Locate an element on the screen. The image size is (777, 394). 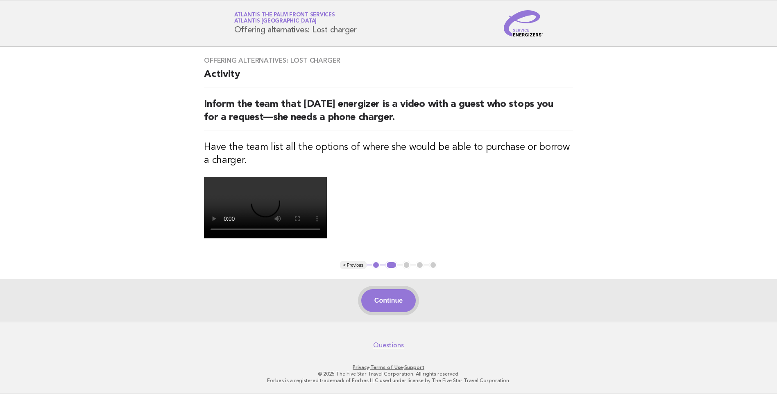
h3: Offering alternatives: Lost charger is located at coordinates (388, 61).